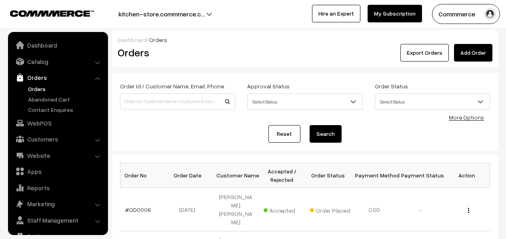 The image size is (506, 239). What do you see at coordinates (58, 188) in the screenshot?
I see `a: Reports` at bounding box center [58, 188].